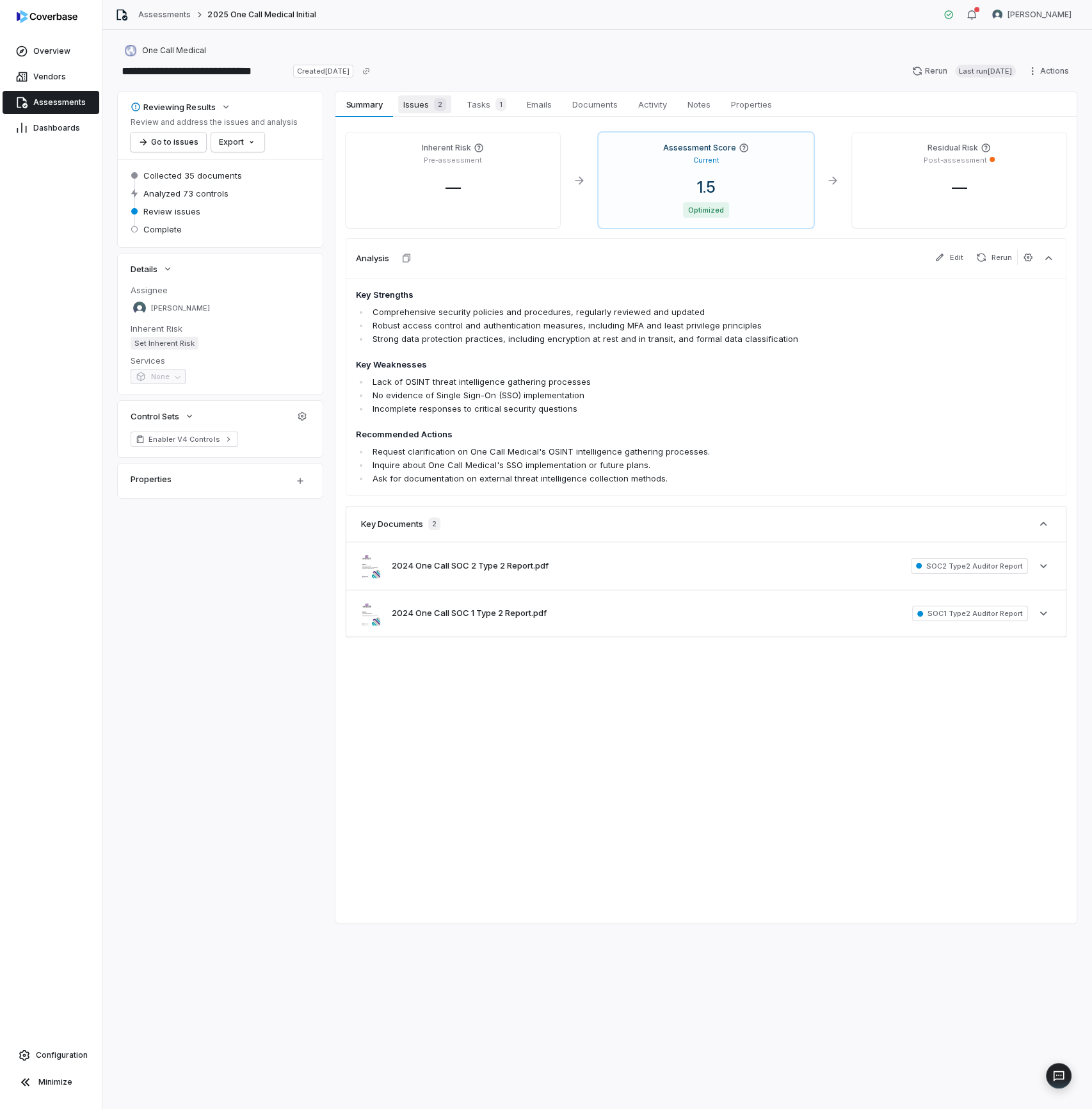  I want to click on h4: Assessment Score, so click(700, 148).